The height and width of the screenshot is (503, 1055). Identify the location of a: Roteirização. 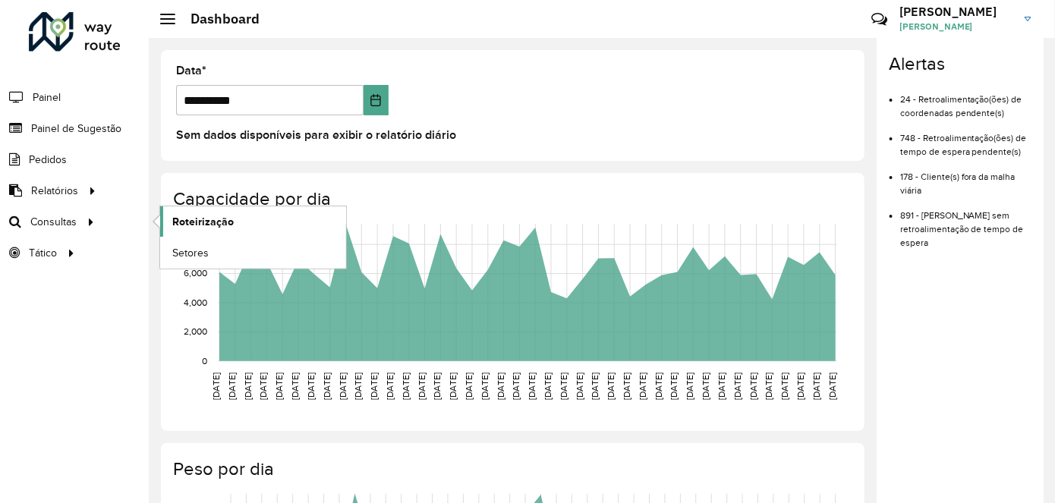
(253, 222).